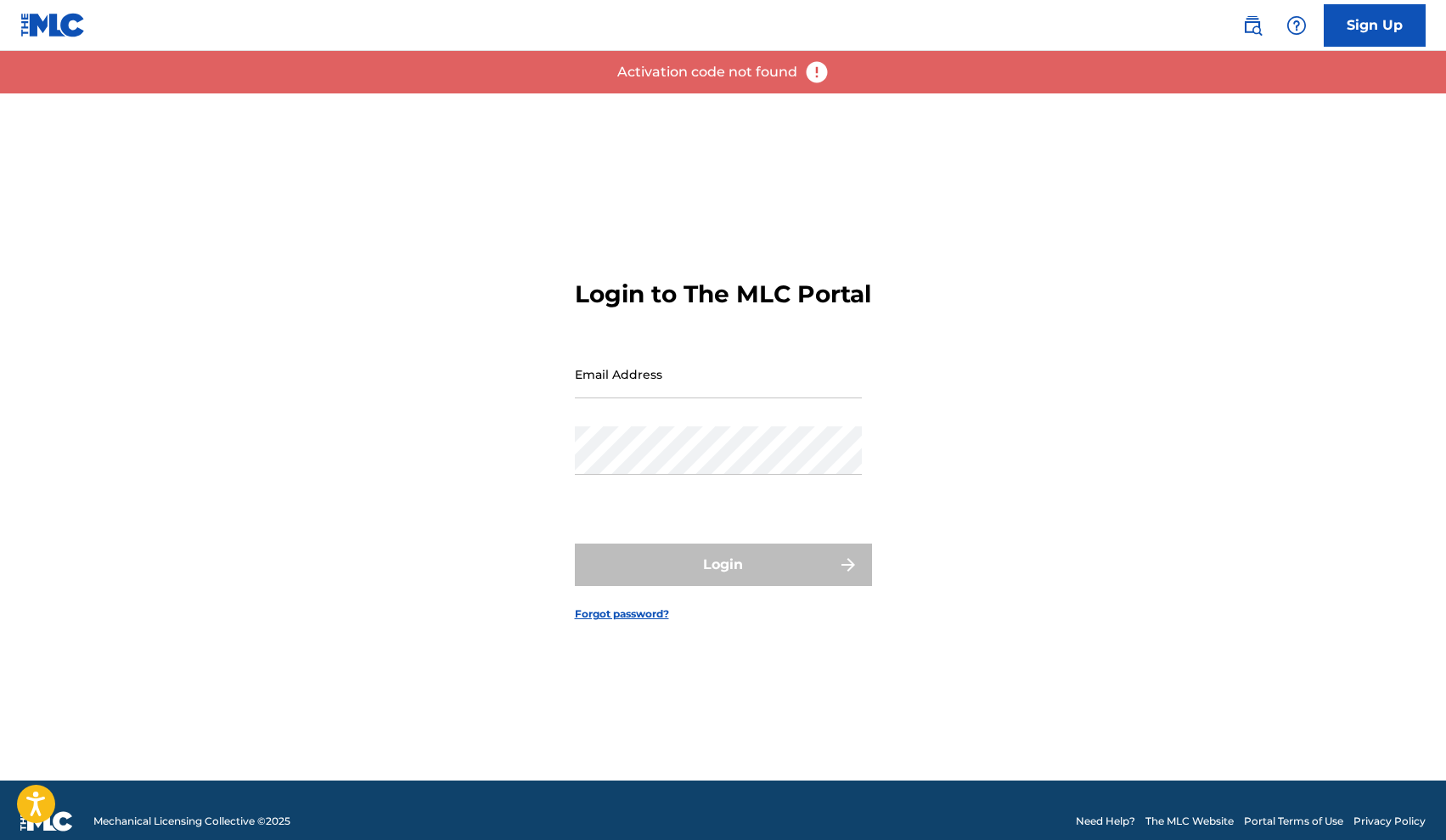  What do you see at coordinates (192, 821) in the screenshot?
I see `span: Mechanical Licensing Collective © 2025` at bounding box center [192, 821].